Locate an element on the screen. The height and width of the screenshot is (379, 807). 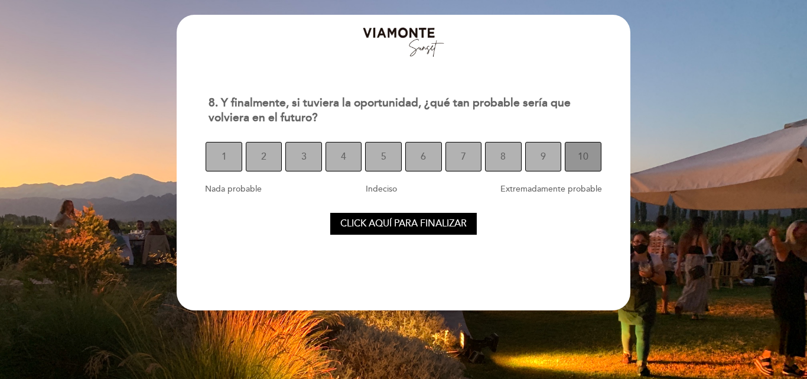
span: 6 is located at coordinates (423, 157).